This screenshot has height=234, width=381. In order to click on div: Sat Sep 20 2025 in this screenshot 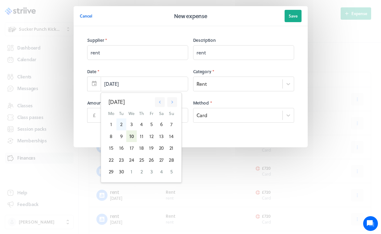, I will do `click(161, 148)`.